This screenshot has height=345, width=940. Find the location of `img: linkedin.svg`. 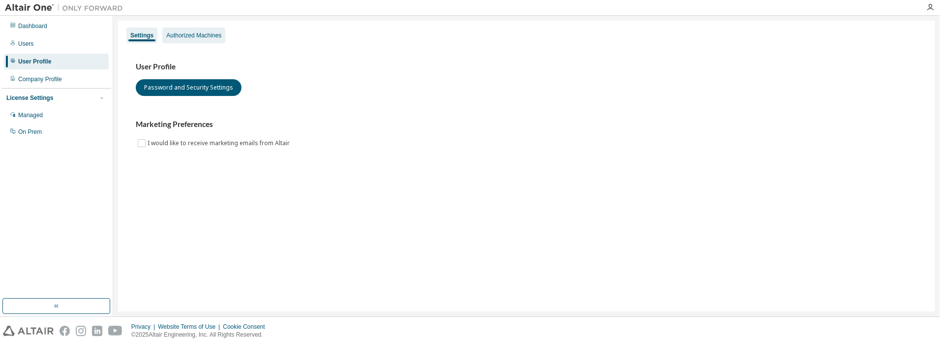

img: linkedin.svg is located at coordinates (97, 331).